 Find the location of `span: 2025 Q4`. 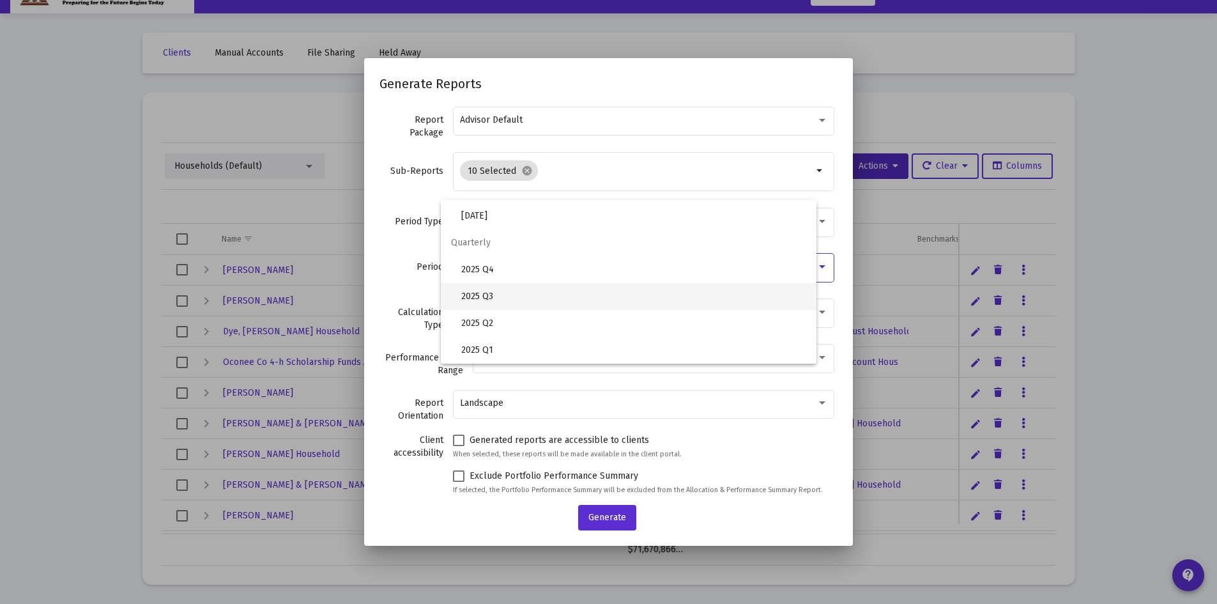

span: 2025 Q4 is located at coordinates (633, 270).